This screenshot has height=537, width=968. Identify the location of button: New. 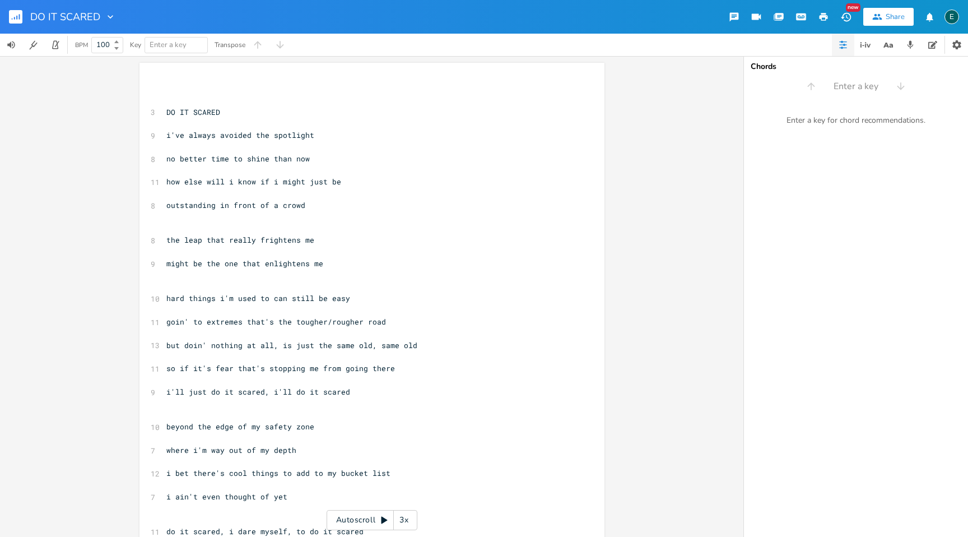
(846, 17).